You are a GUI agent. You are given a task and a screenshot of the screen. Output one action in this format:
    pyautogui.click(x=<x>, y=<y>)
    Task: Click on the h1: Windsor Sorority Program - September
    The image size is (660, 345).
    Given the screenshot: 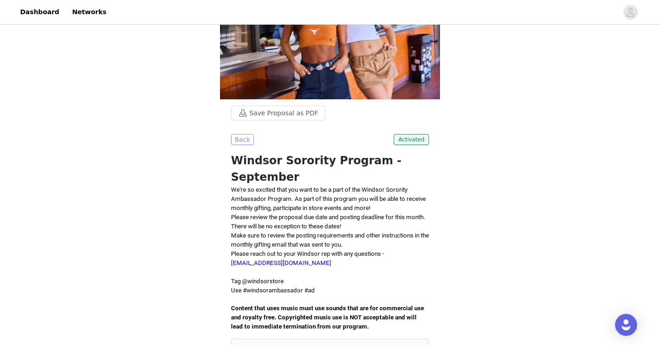 What is the action you would take?
    pyautogui.click(x=330, y=169)
    